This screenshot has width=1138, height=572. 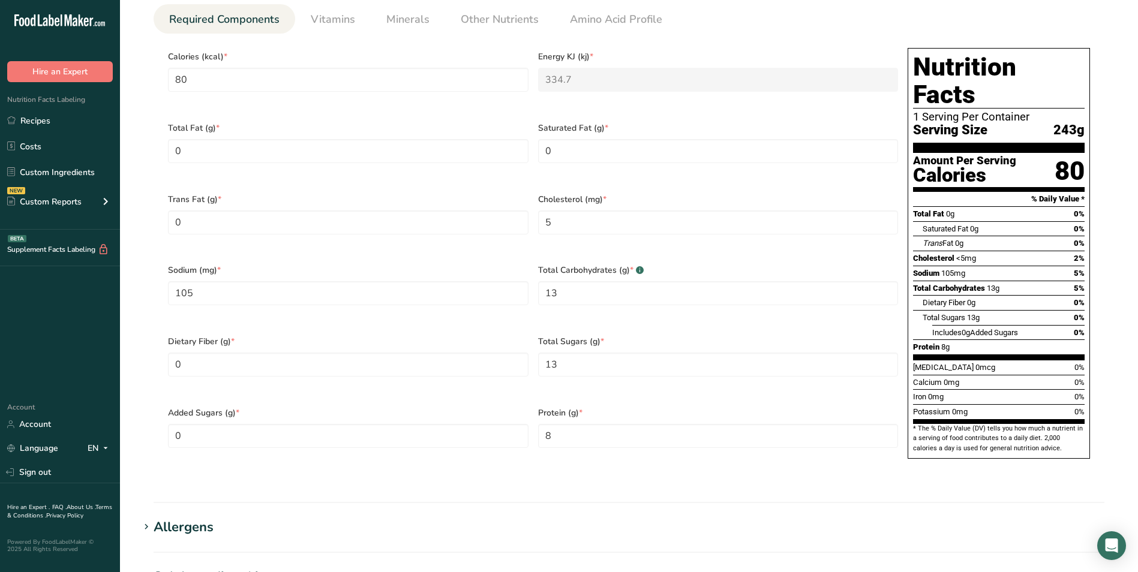 What do you see at coordinates (59, 507) in the screenshot?
I see `a: FAQ .` at bounding box center [59, 507].